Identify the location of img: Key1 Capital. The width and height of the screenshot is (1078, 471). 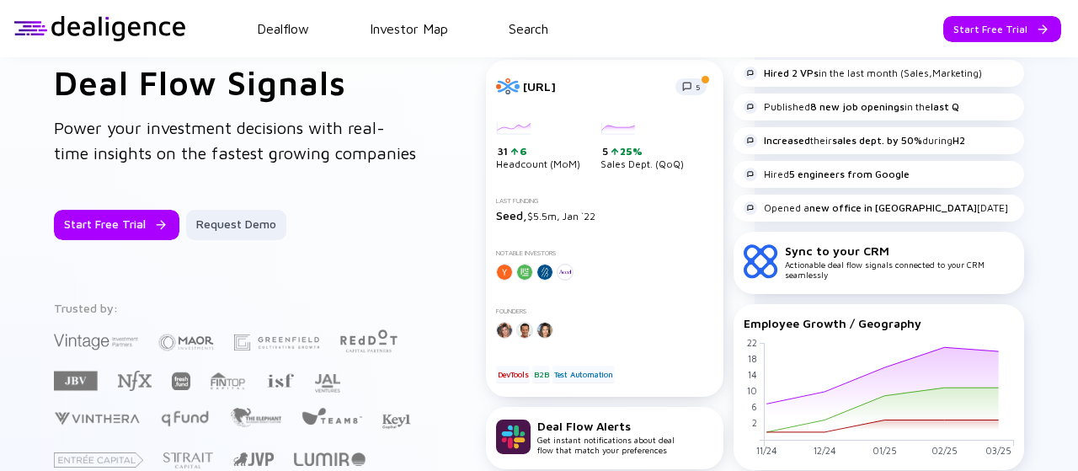
(397, 421).